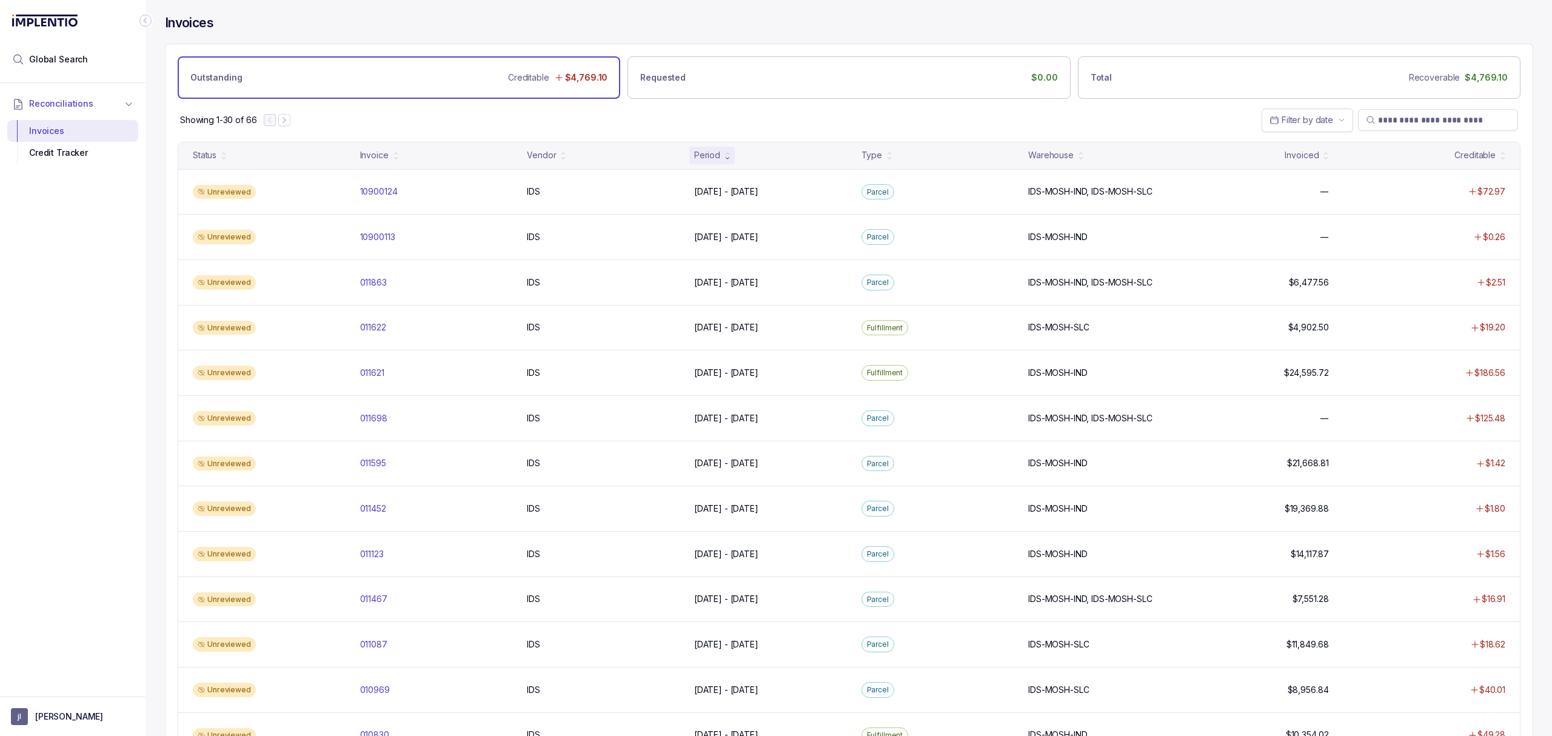  I want to click on p: $2.51, so click(1496, 283).